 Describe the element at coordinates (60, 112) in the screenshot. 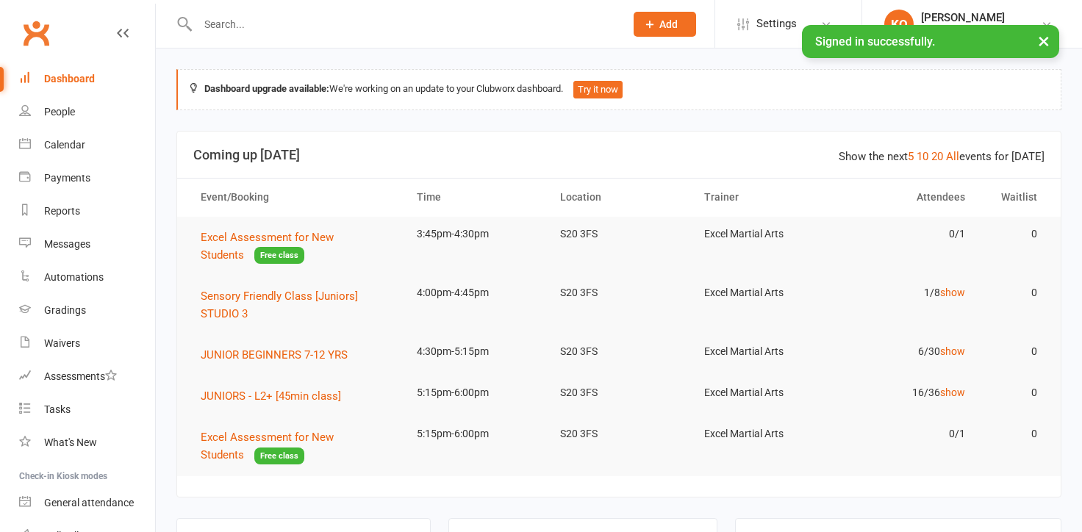

I see `div: People` at that location.